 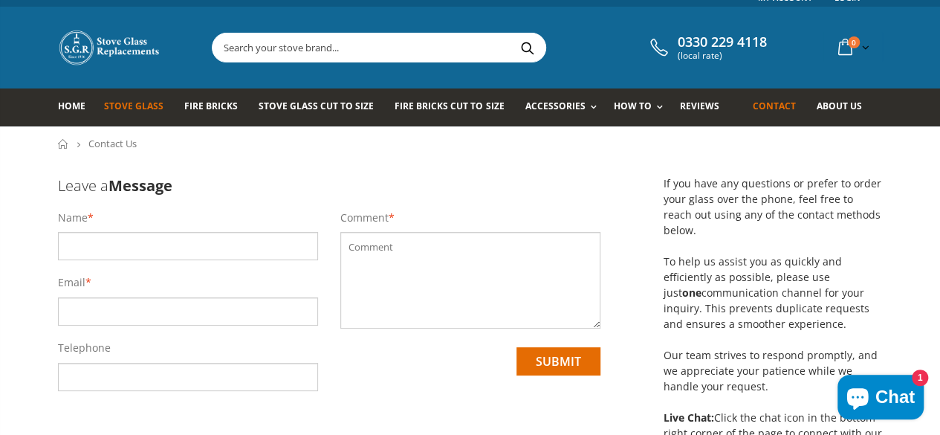 What do you see at coordinates (880, 398) in the screenshot?
I see `inbox-online-store-chat: Shopify online store chat` at bounding box center [880, 398].